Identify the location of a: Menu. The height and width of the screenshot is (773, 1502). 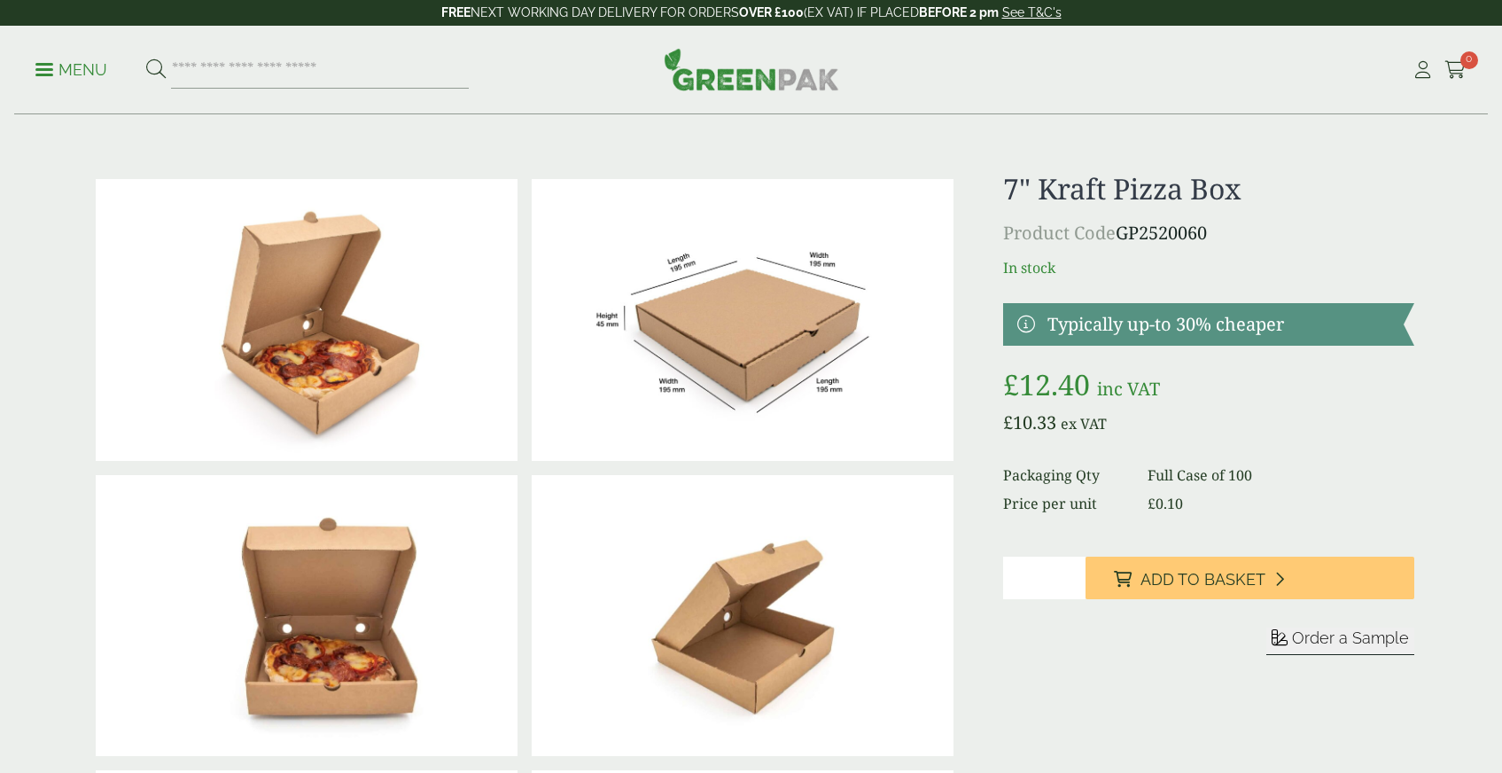
(71, 68).